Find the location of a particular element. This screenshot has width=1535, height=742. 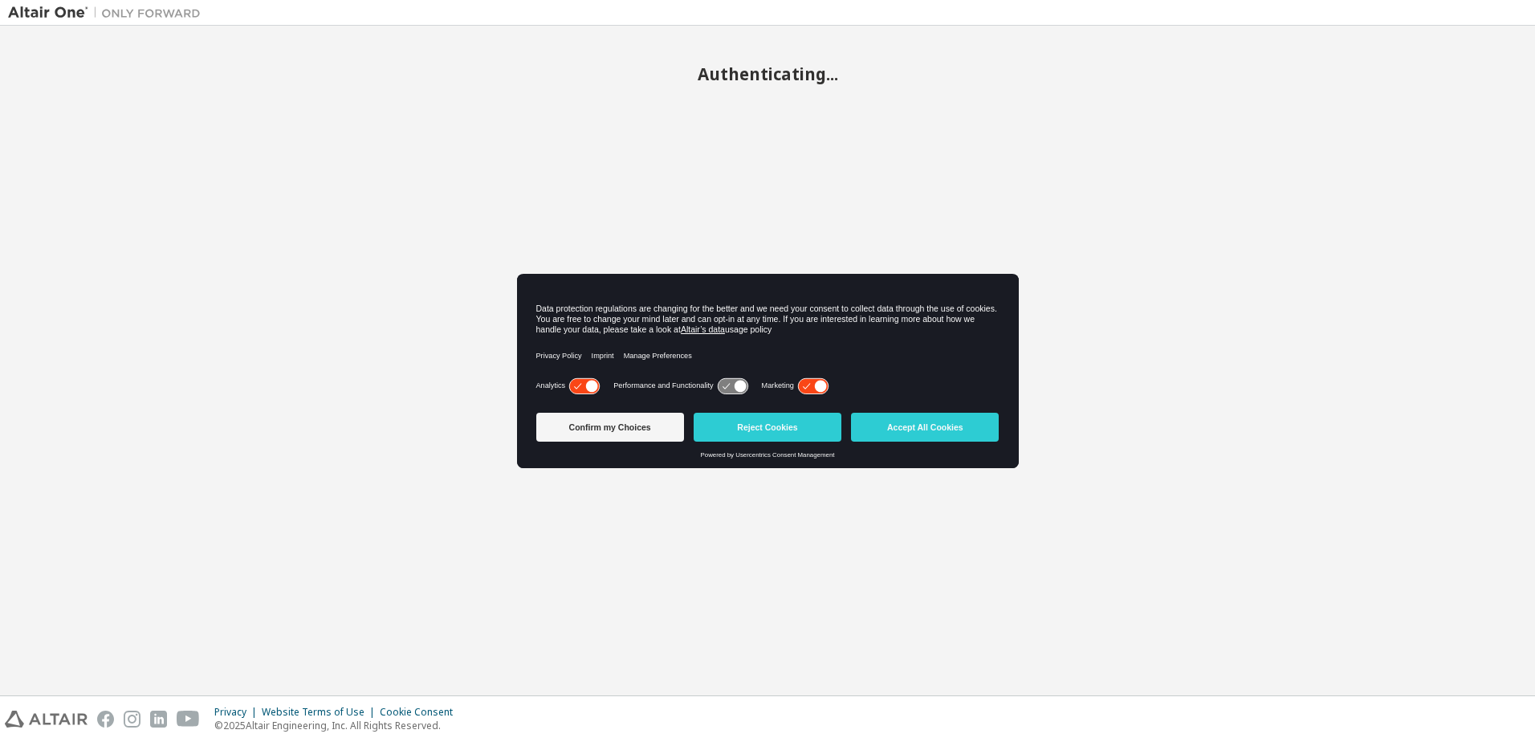

div: Privacy is located at coordinates (238, 712).